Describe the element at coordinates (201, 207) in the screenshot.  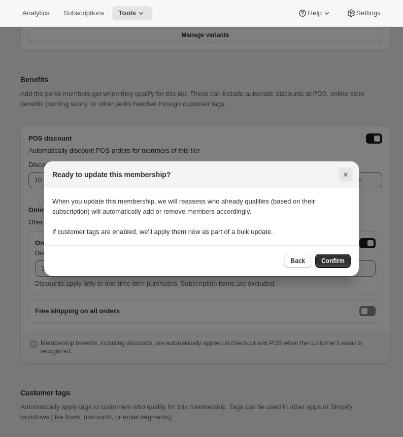
I see `p: When you update this membership, we will reassess who already qualifies (based on their subscript...` at that location.